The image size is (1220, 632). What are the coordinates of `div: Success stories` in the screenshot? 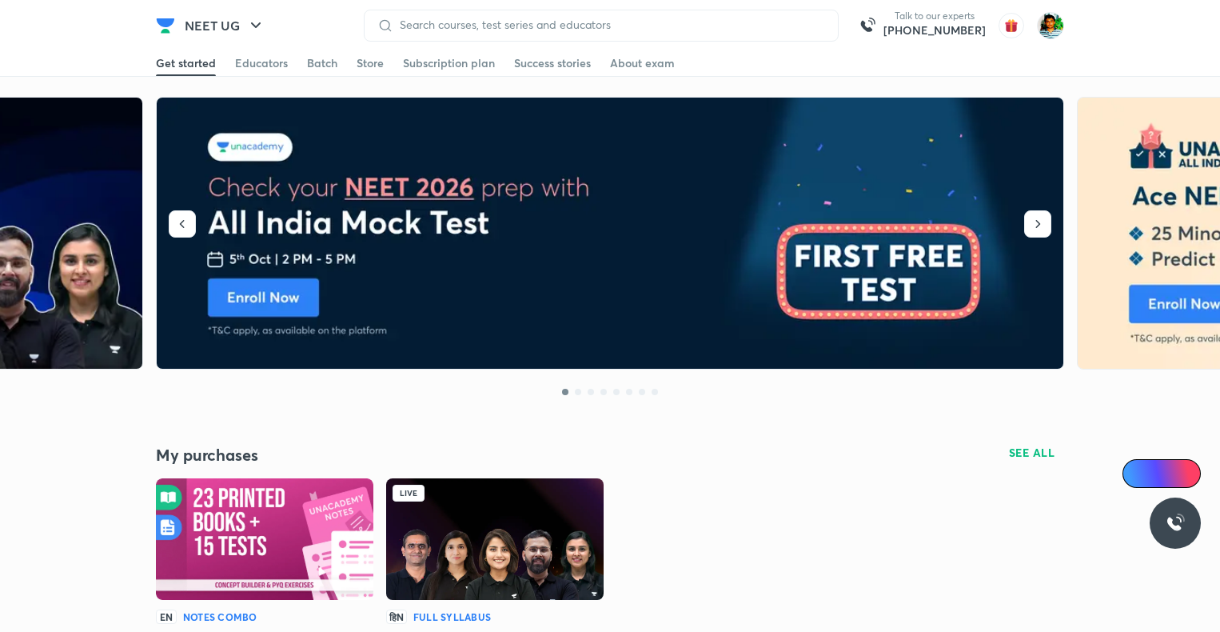 It's located at (553, 63).